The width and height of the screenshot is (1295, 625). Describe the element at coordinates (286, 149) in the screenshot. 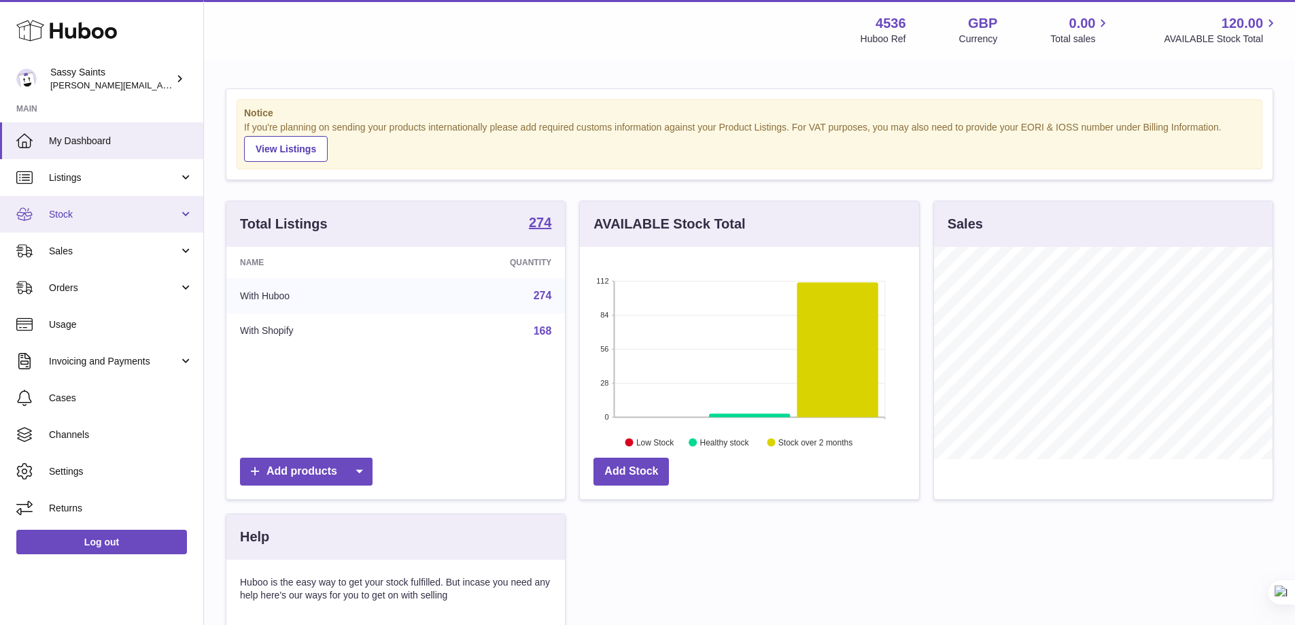

I see `a: View Listings` at that location.